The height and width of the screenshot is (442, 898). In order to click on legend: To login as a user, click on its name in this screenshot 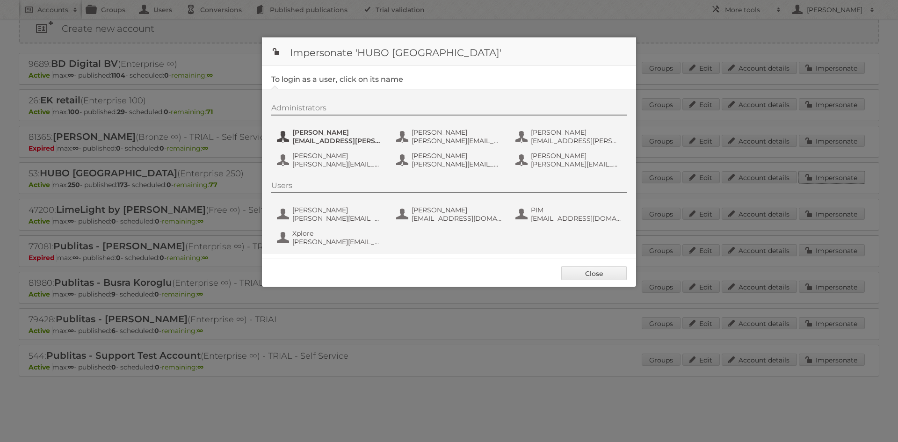, I will do `click(337, 79)`.